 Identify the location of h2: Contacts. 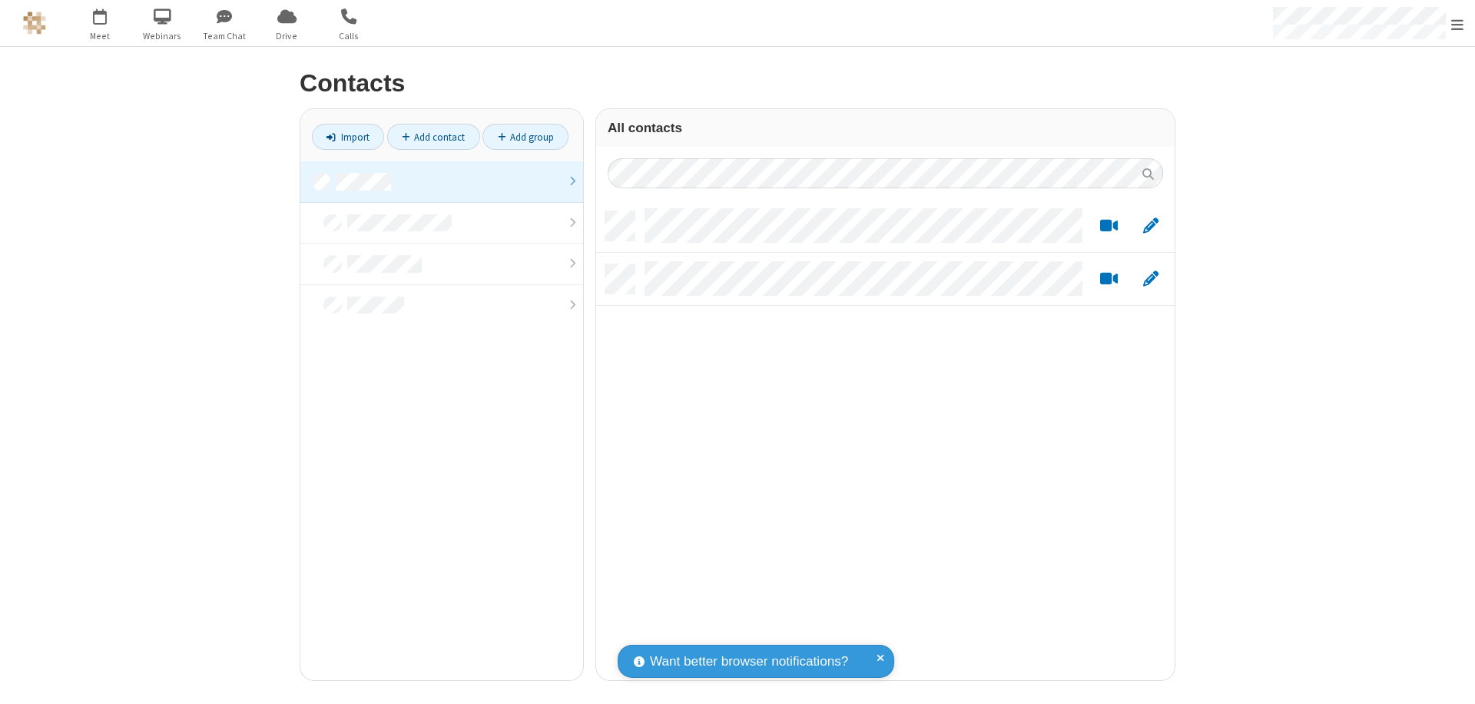
(737, 83).